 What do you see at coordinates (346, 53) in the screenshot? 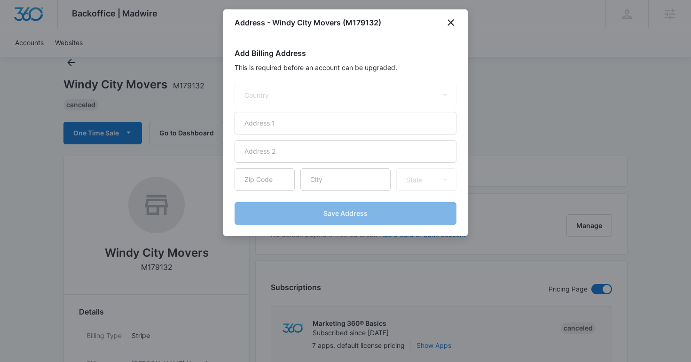
I see `h2: Add Billing Address` at bounding box center [346, 53].